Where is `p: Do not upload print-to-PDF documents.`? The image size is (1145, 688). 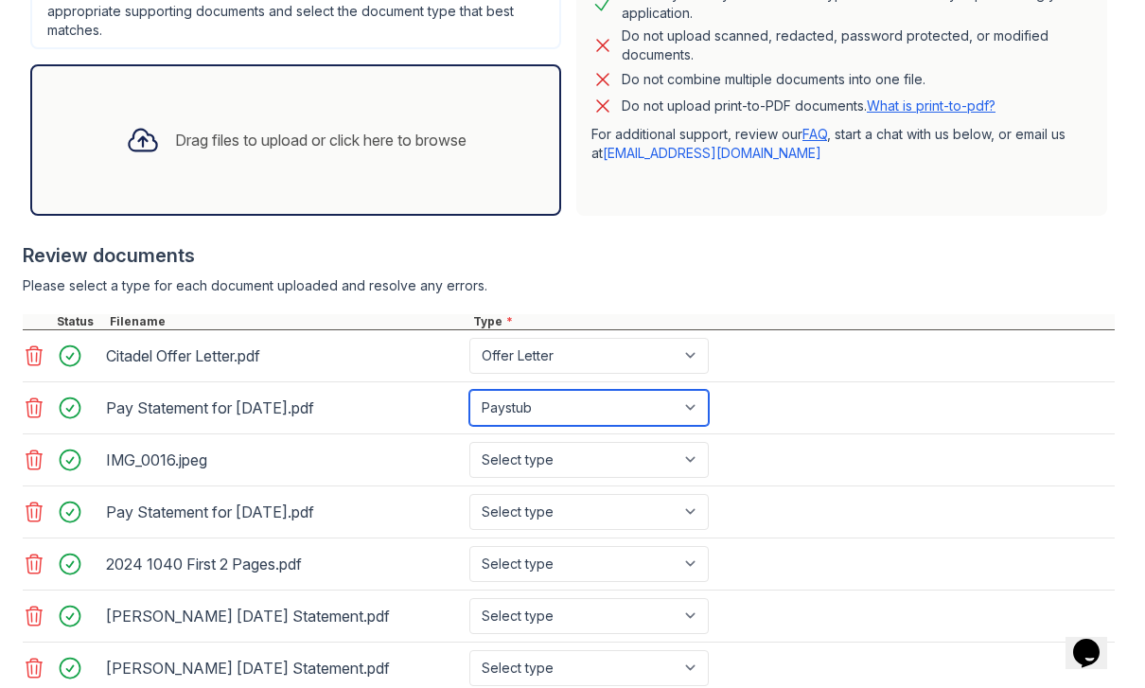
p: Do not upload print-to-PDF documents. is located at coordinates (808, 106).